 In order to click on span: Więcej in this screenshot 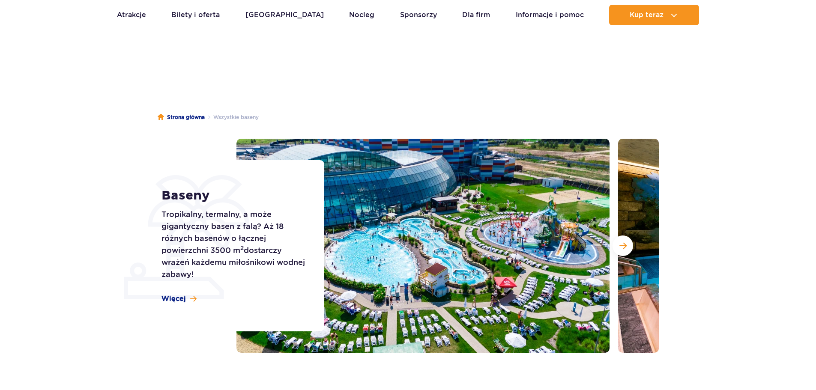, I will do `click(173, 299)`.